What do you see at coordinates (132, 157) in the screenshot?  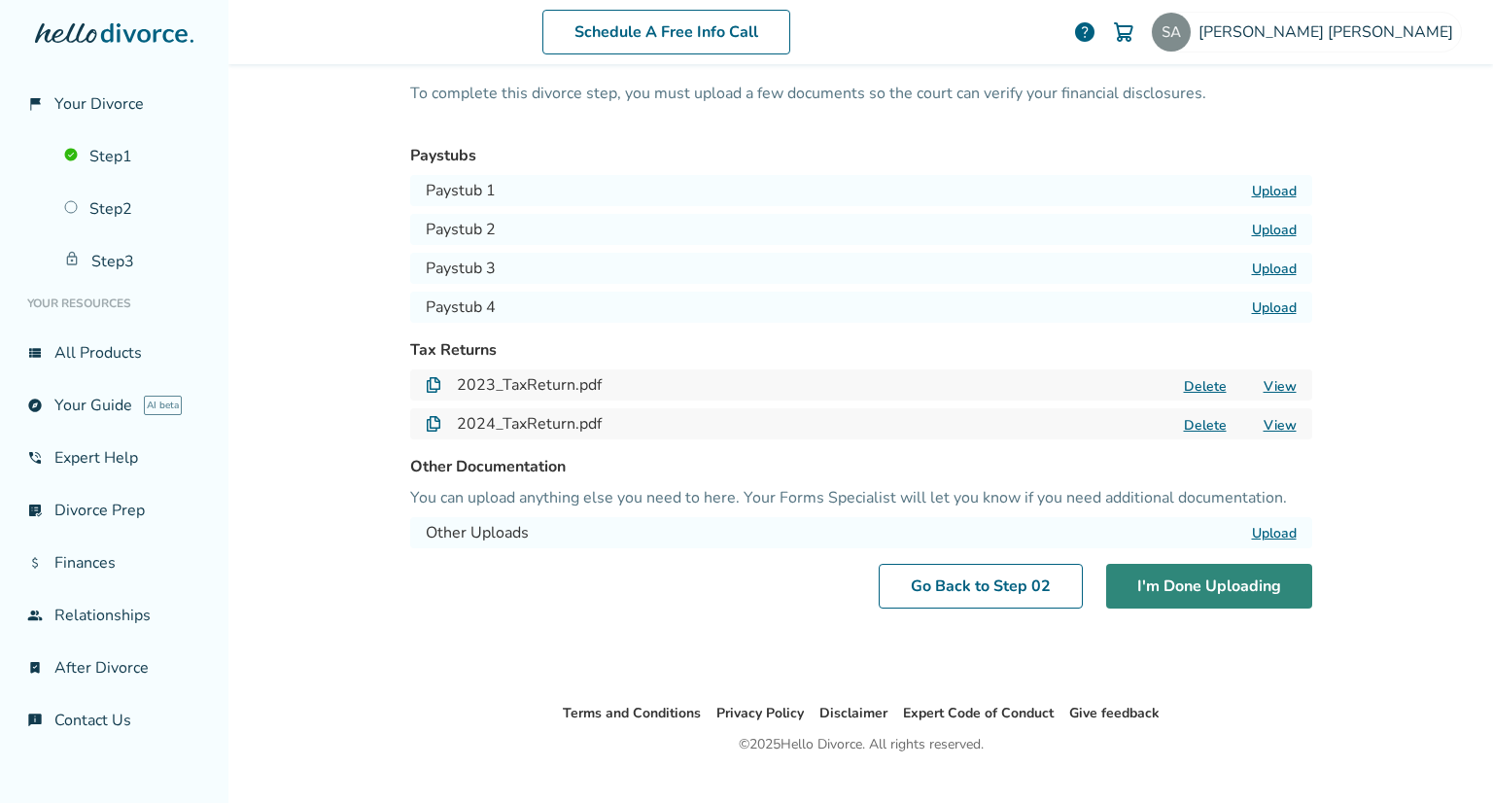 I see `a: Step1` at bounding box center [132, 157].